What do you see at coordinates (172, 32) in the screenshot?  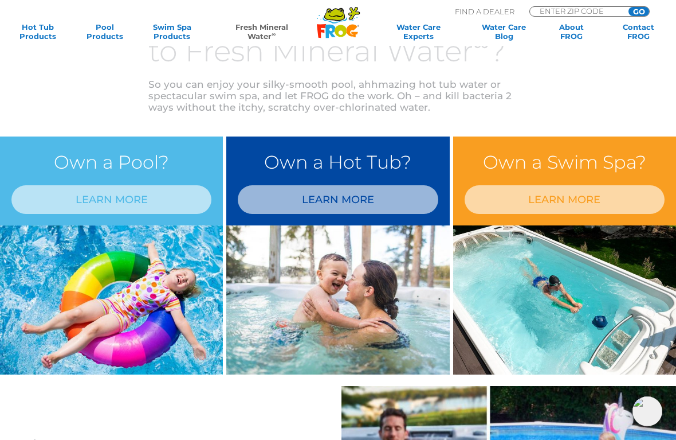 I see `a: Swim SpaProducts` at bounding box center [172, 32].